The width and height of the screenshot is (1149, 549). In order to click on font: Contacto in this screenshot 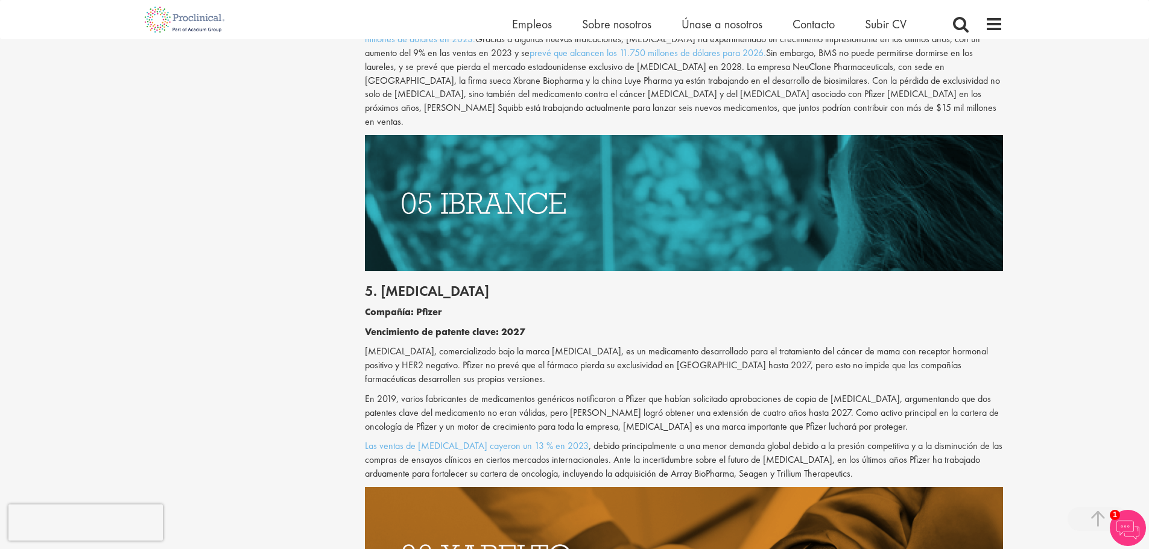, I will do `click(814, 24)`.